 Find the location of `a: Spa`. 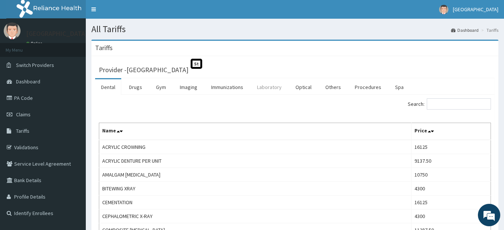

a: Spa is located at coordinates (399, 87).